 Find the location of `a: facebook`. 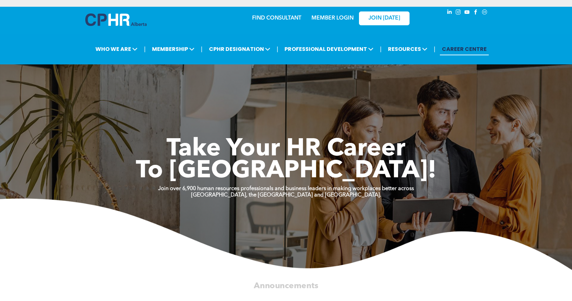

a: facebook is located at coordinates (476, 13).